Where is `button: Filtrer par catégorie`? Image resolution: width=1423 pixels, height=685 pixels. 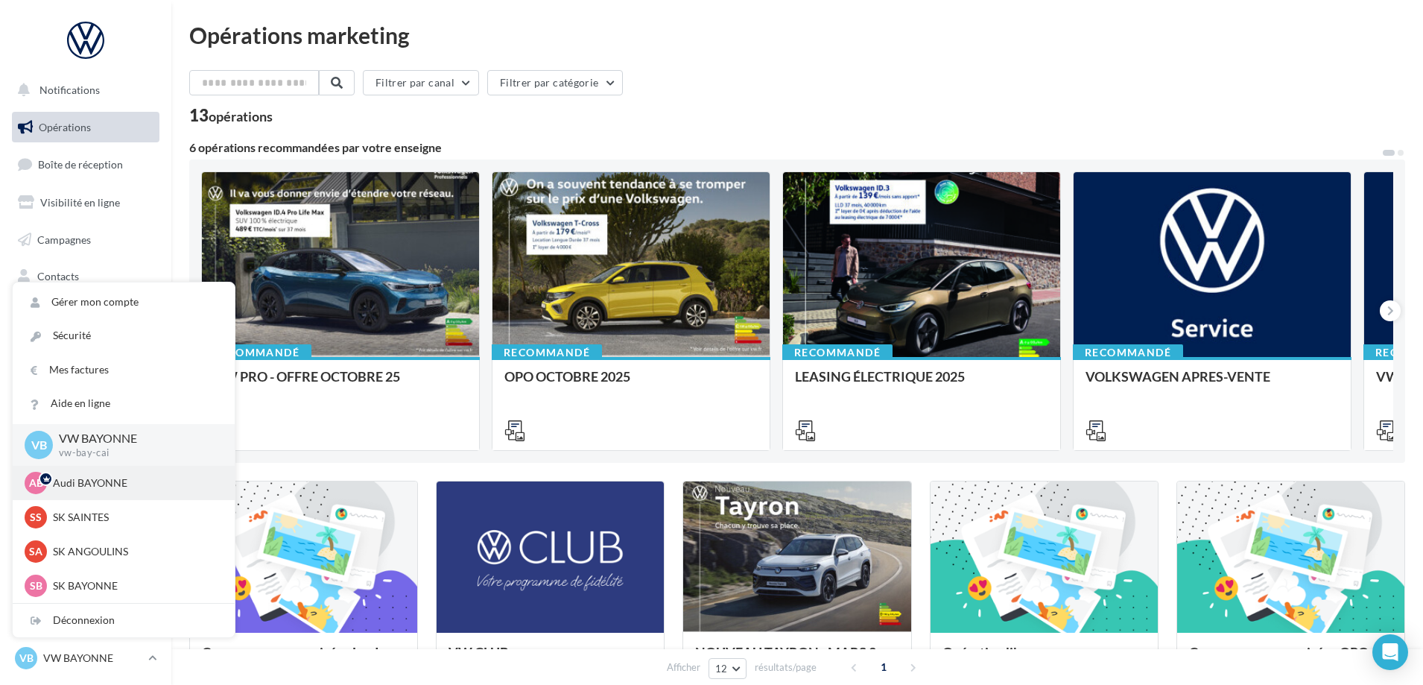 button: Filtrer par catégorie is located at coordinates (555, 83).